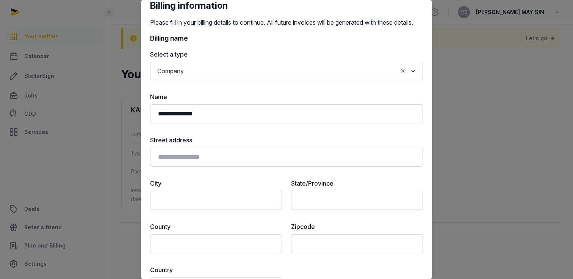  I want to click on label: County, so click(216, 226).